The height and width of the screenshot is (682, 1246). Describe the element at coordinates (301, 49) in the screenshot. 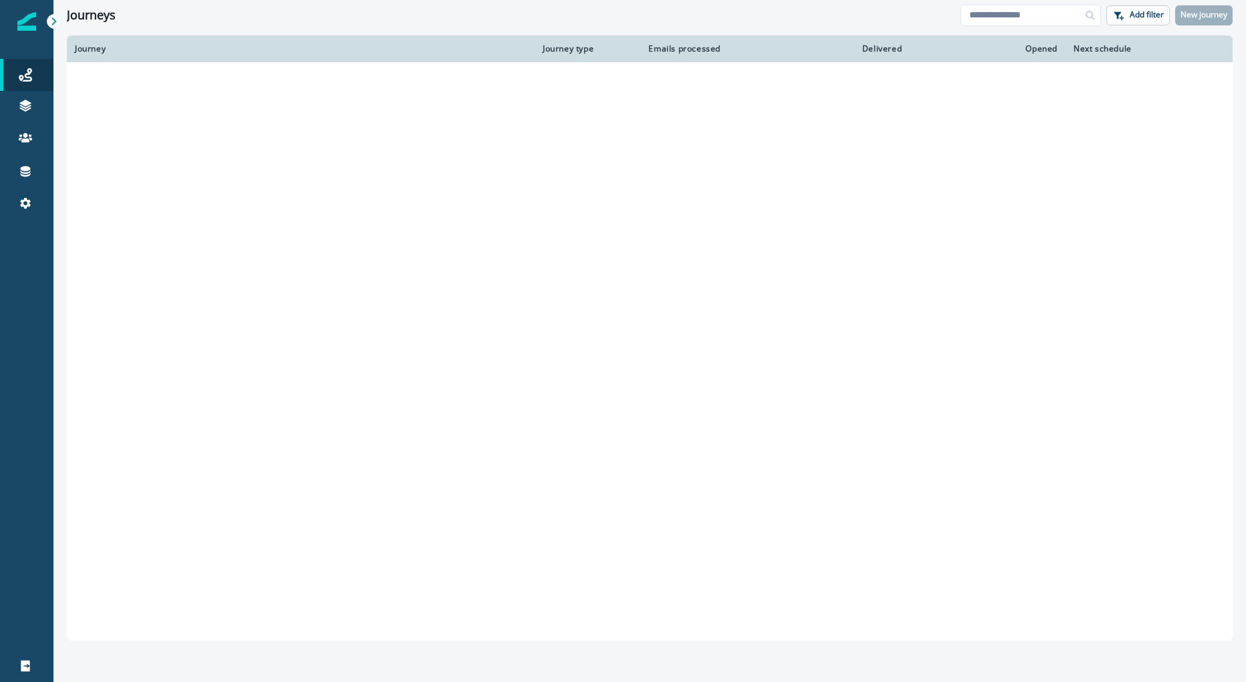

I see `div: Journey` at that location.